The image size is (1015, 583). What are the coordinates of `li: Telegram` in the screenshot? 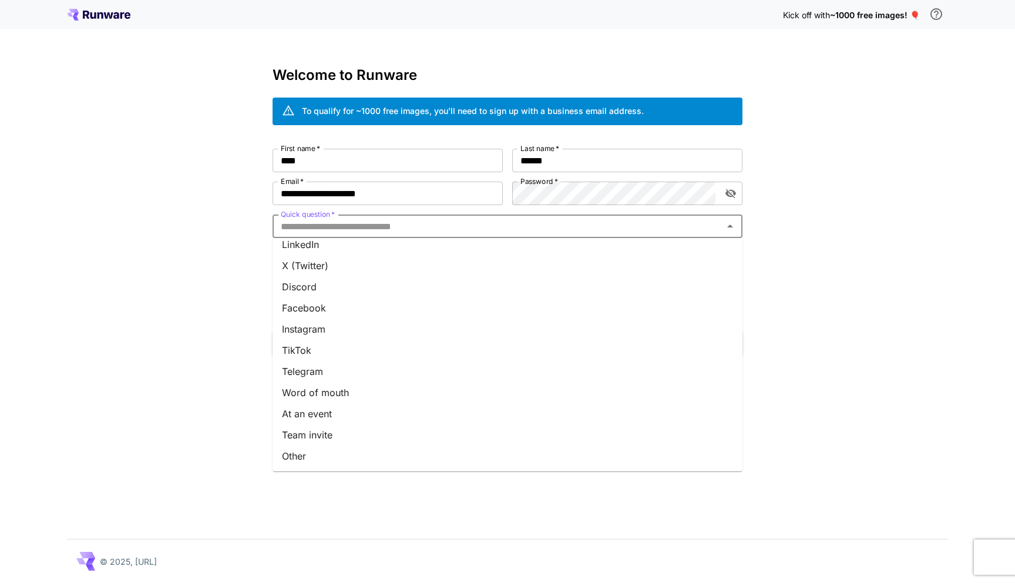 It's located at (508, 371).